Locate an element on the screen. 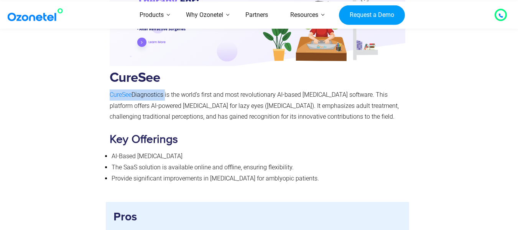 The image size is (518, 230). span: The SaaS solution is available online and offline, ensuring flexibility. is located at coordinates (203, 167).